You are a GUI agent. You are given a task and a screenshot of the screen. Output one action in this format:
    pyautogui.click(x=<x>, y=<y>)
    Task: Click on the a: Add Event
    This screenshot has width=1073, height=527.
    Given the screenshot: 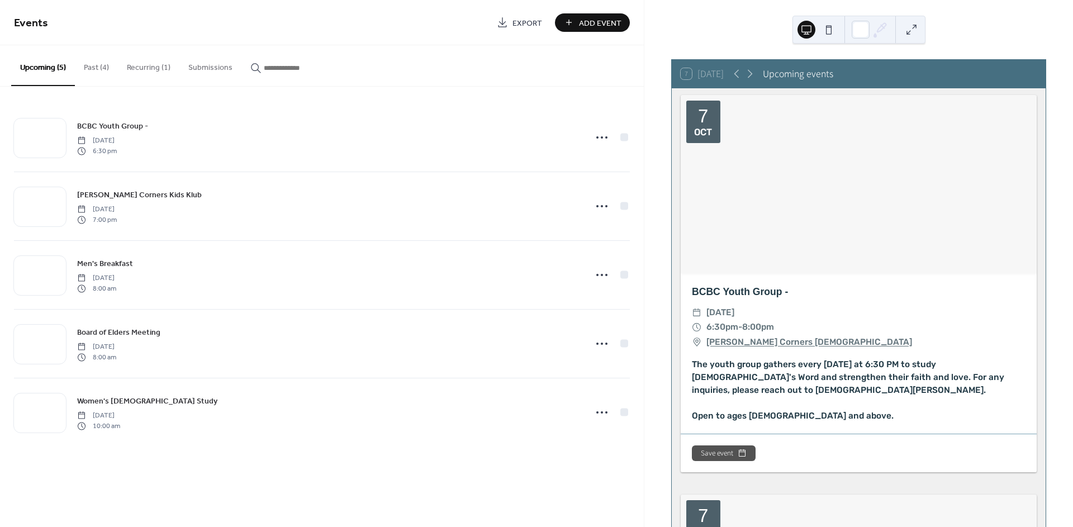 What is the action you would take?
    pyautogui.click(x=592, y=22)
    